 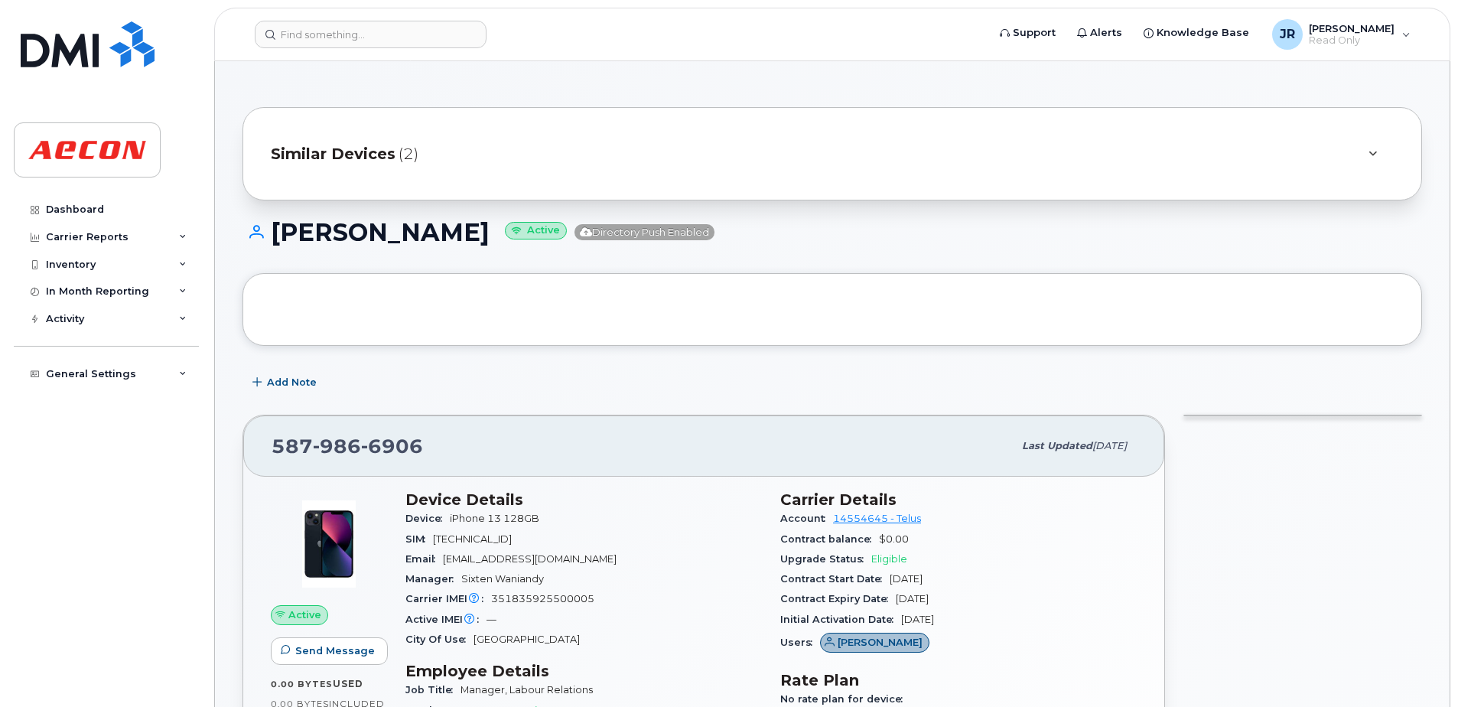 I want to click on h3: Employee Details, so click(x=584, y=671).